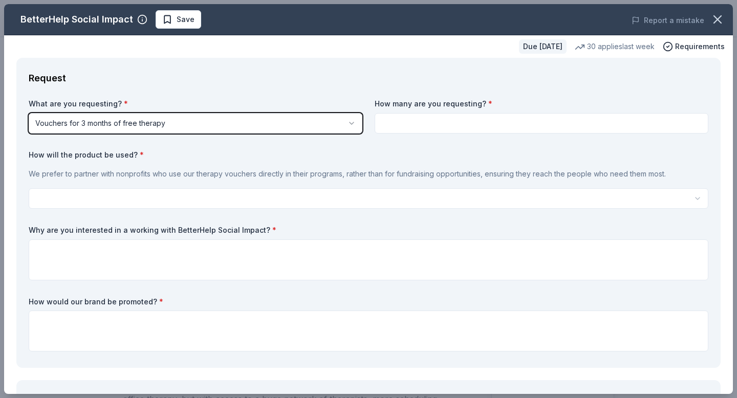  I want to click on label: How many are you requesting?, so click(542, 104).